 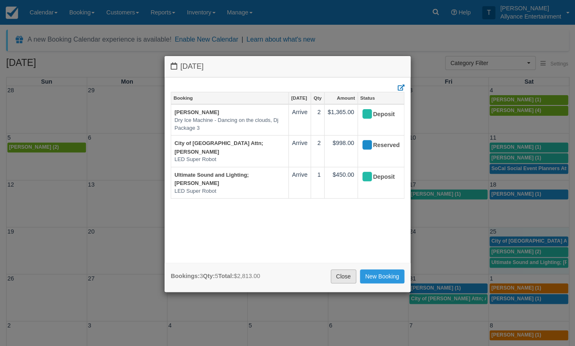 What do you see at coordinates (185, 276) in the screenshot?
I see `strong: Bookings:` at bounding box center [185, 276].